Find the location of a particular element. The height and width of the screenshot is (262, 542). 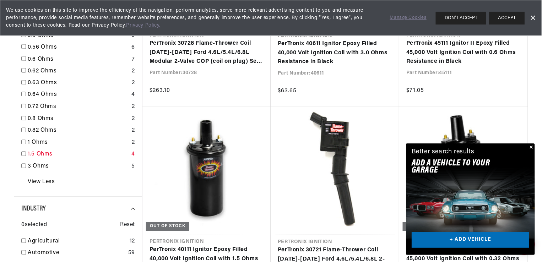

a: 0.82 Ohms is located at coordinates (78, 131).